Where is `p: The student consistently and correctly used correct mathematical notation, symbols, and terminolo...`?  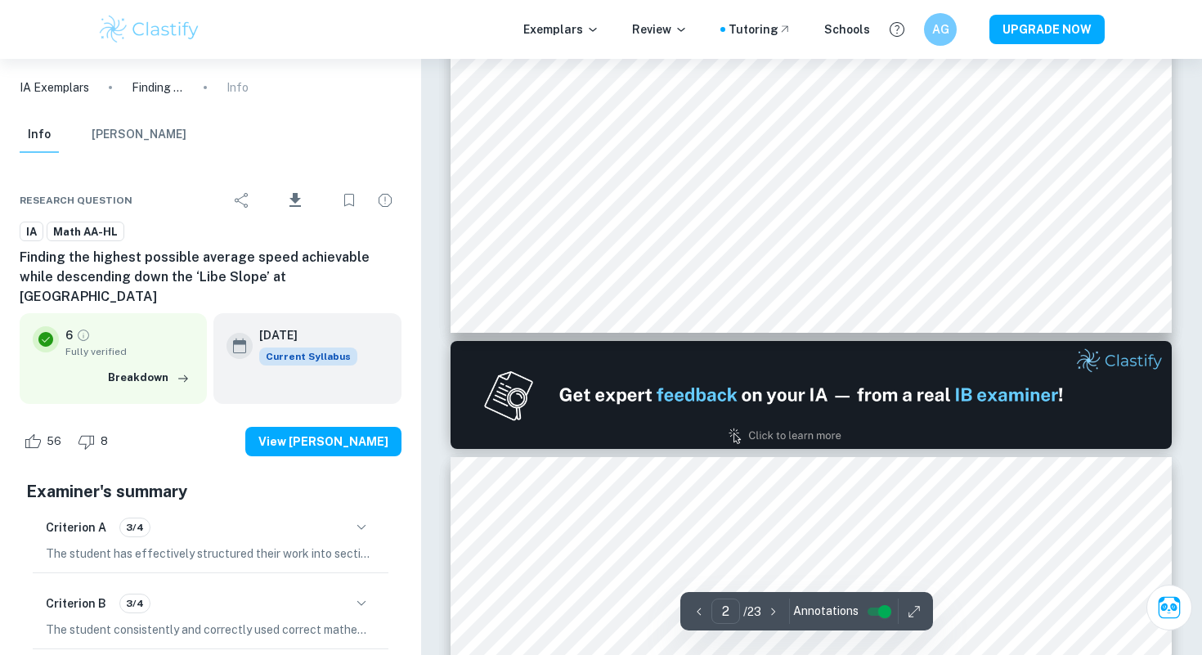 p: The student consistently and correctly used correct mathematical notation, symbols, and terminolo... is located at coordinates (210, 630).